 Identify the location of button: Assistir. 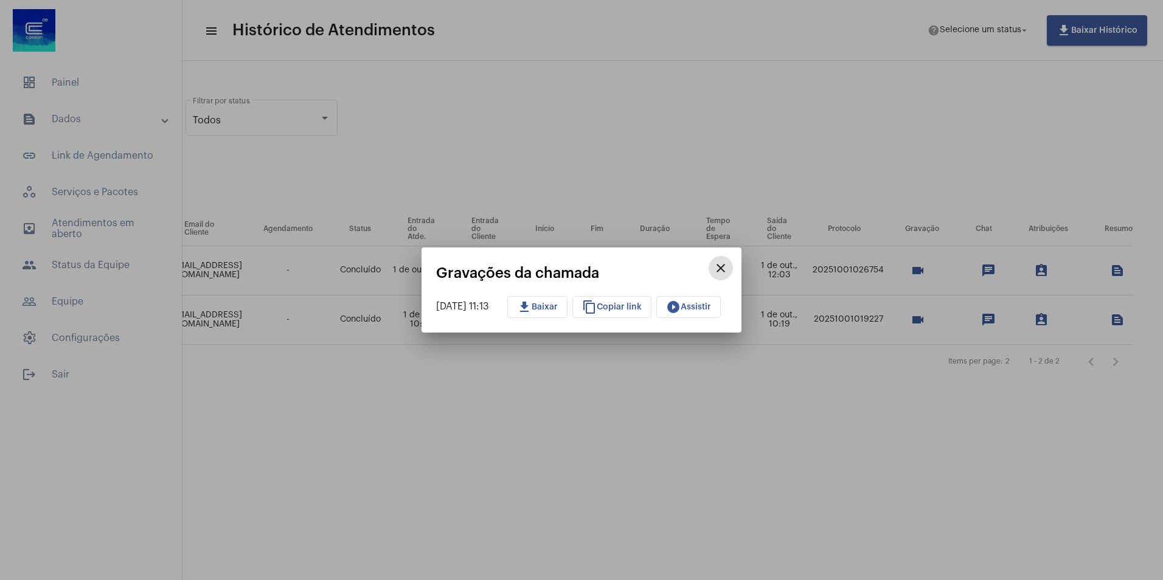
(689, 307).